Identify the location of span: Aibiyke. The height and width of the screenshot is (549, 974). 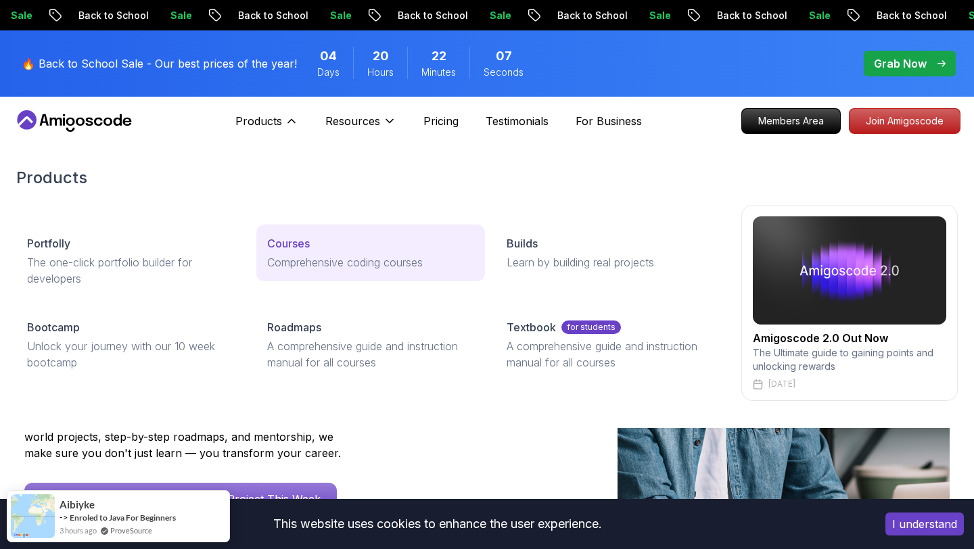
(77, 505).